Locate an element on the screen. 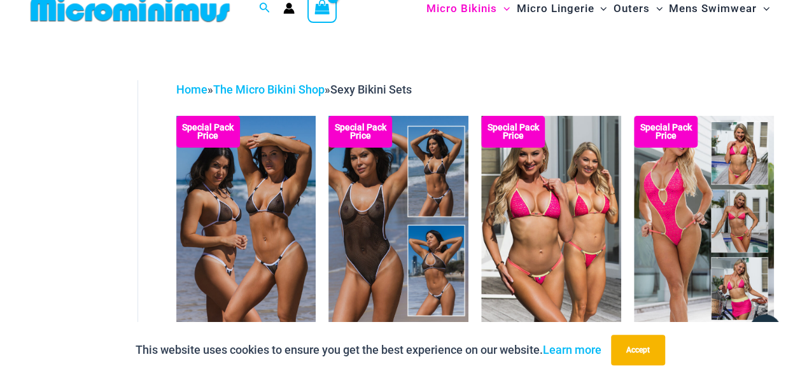 This screenshot has width=800, height=378. a: Search icon link is located at coordinates (265, 8).